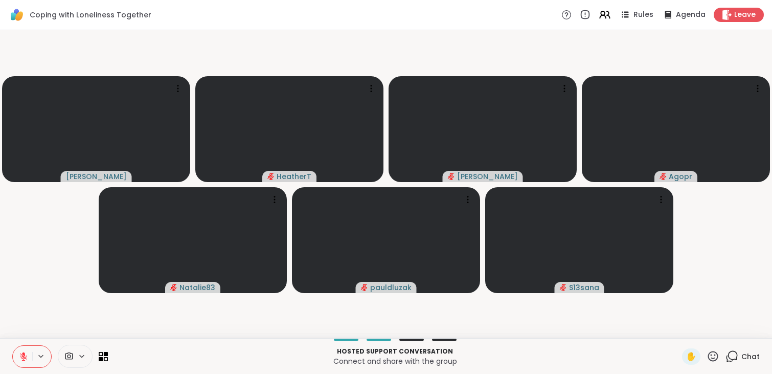 The width and height of the screenshot is (772, 374). Describe the element at coordinates (584, 287) in the screenshot. I see `span: S13sana` at that location.